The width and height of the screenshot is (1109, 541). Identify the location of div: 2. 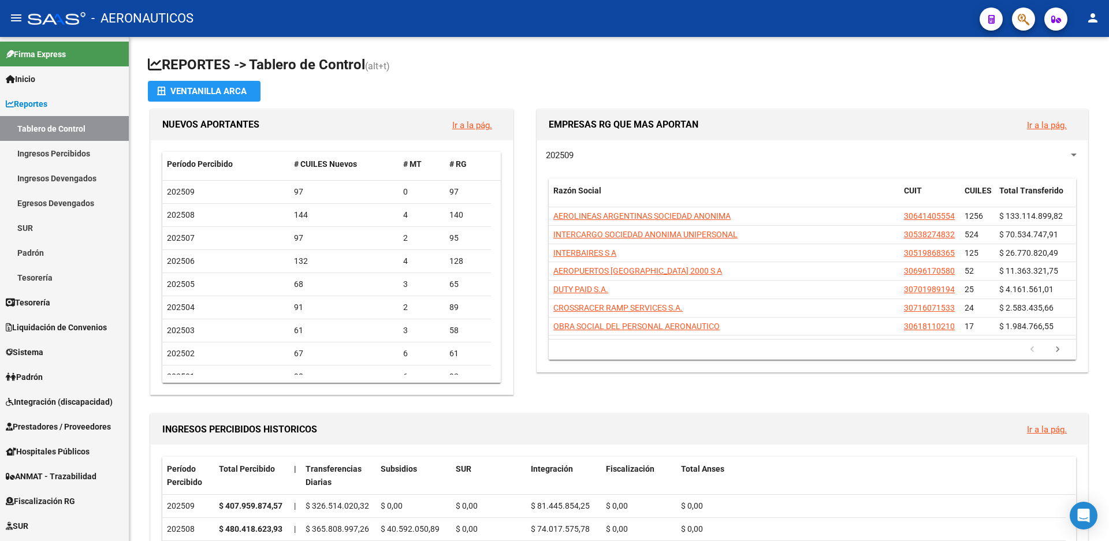
(422, 238).